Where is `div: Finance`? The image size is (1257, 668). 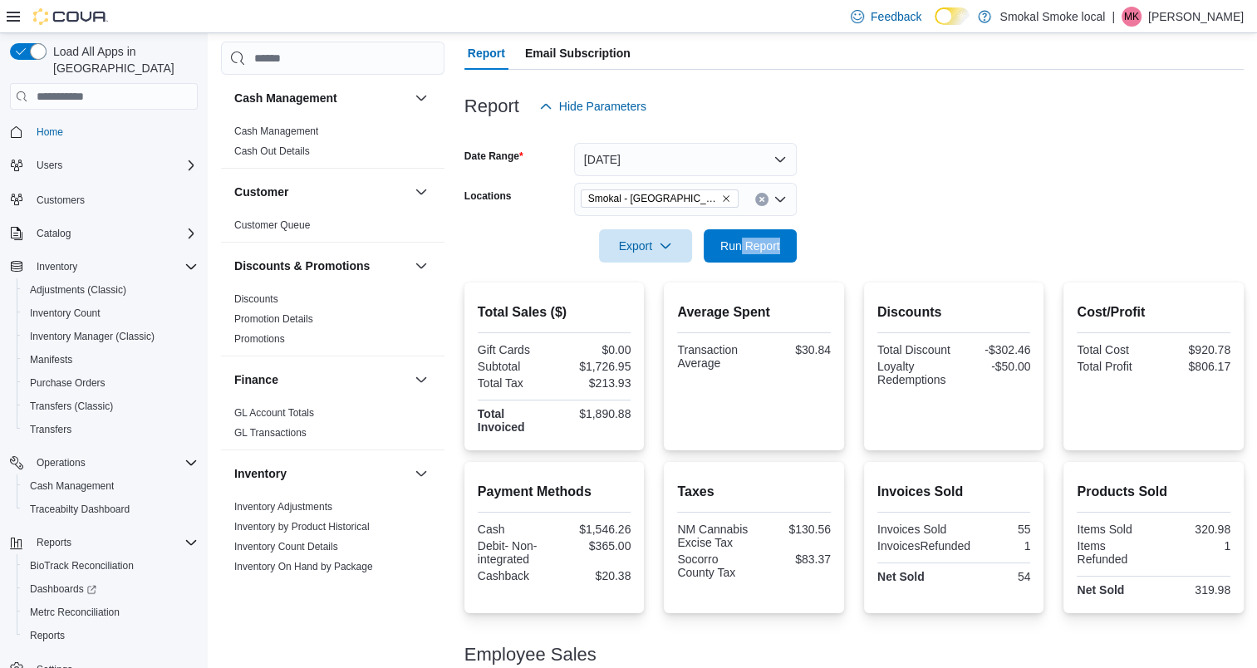 div: Finance is located at coordinates (332, 426).